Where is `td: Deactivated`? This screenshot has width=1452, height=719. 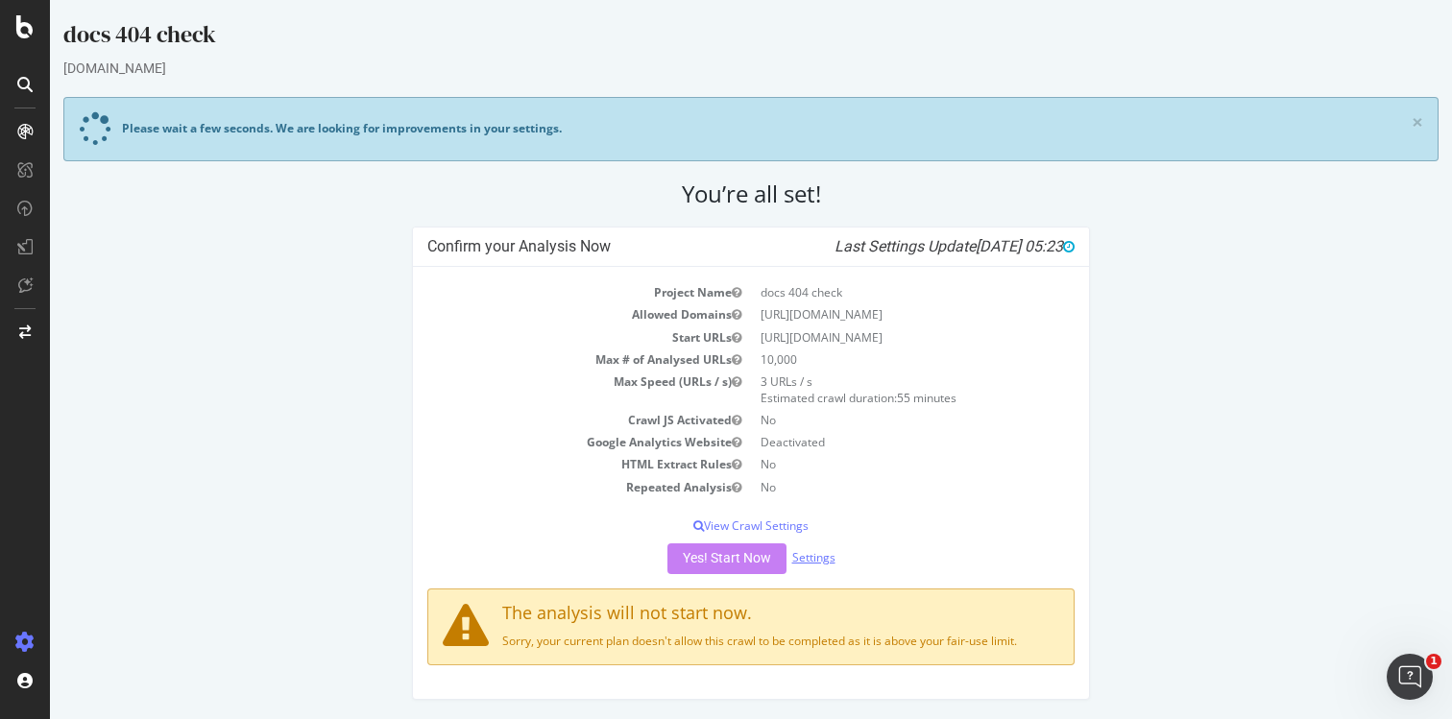
td: Deactivated is located at coordinates (862, 442).